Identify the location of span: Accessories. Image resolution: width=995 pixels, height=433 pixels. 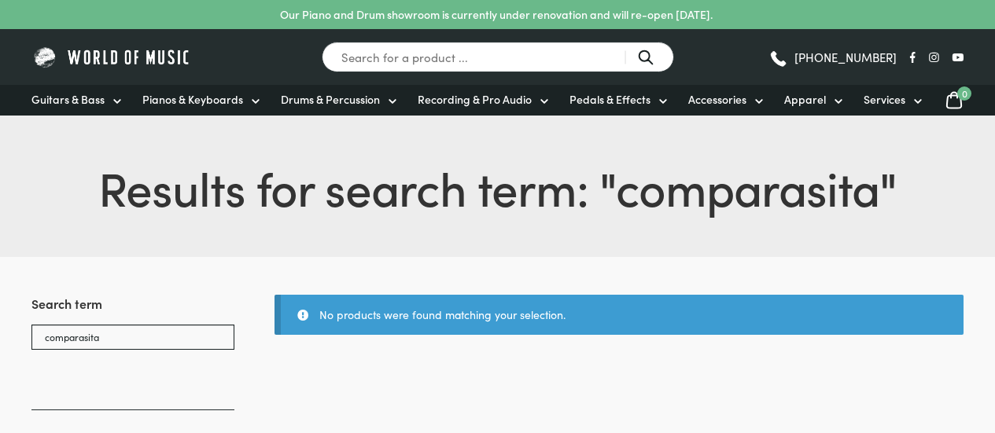
(718, 99).